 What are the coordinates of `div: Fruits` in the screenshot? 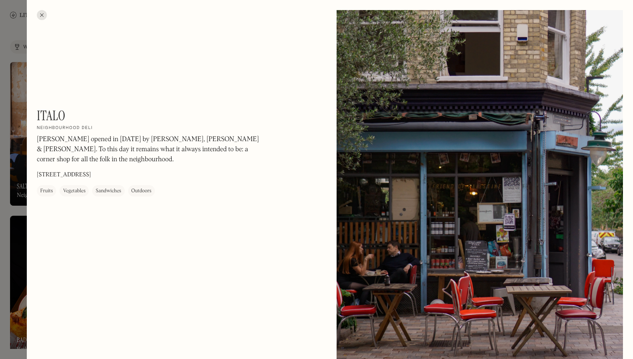 It's located at (46, 191).